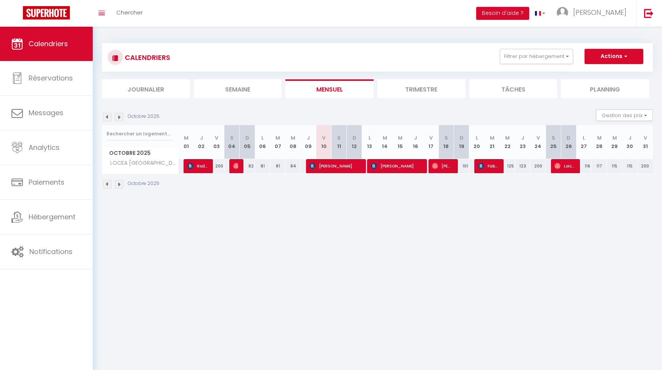  Describe the element at coordinates (238, 89) in the screenshot. I see `li: Semaine` at that location.